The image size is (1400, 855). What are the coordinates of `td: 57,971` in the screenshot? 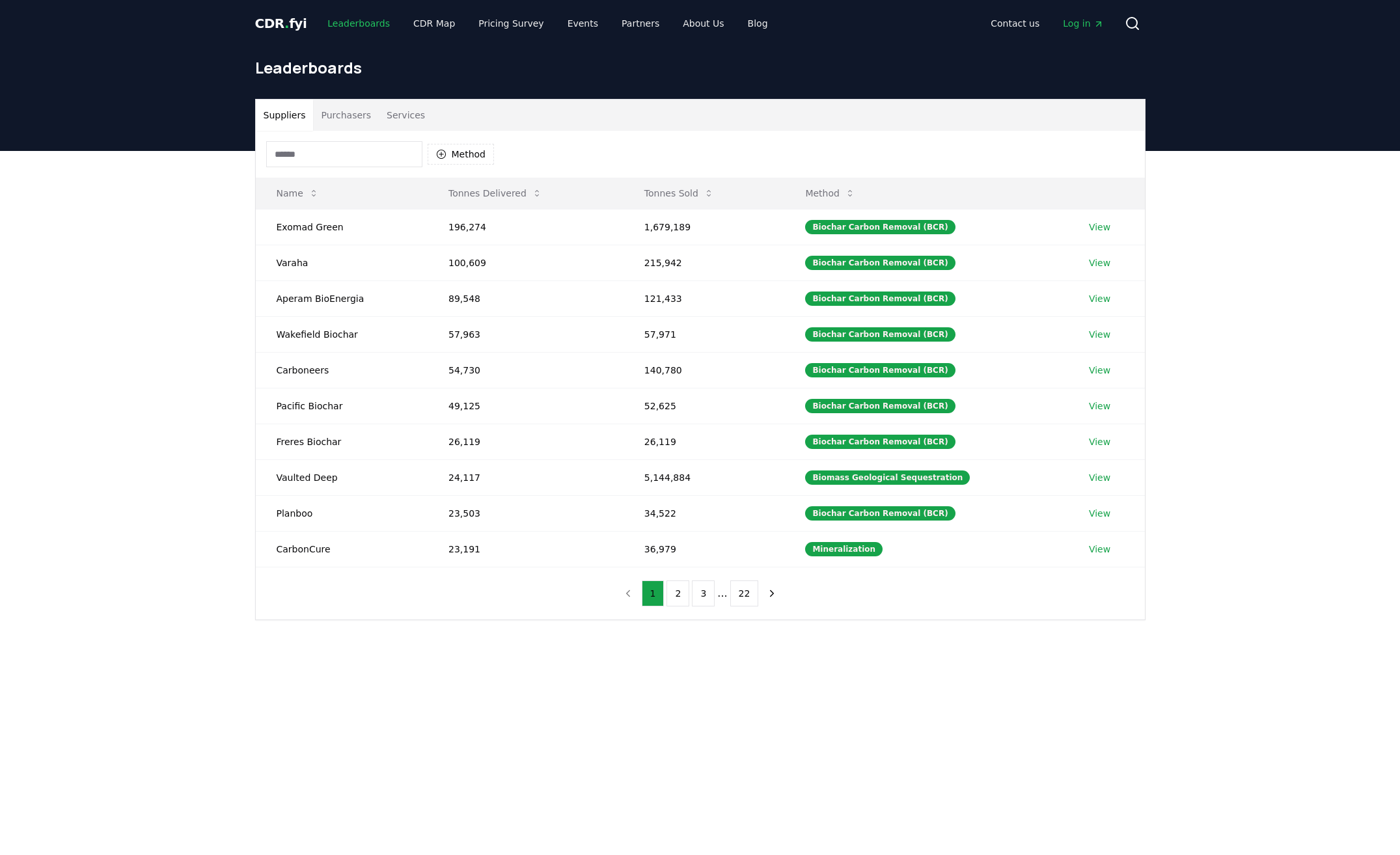 It's located at (704, 334).